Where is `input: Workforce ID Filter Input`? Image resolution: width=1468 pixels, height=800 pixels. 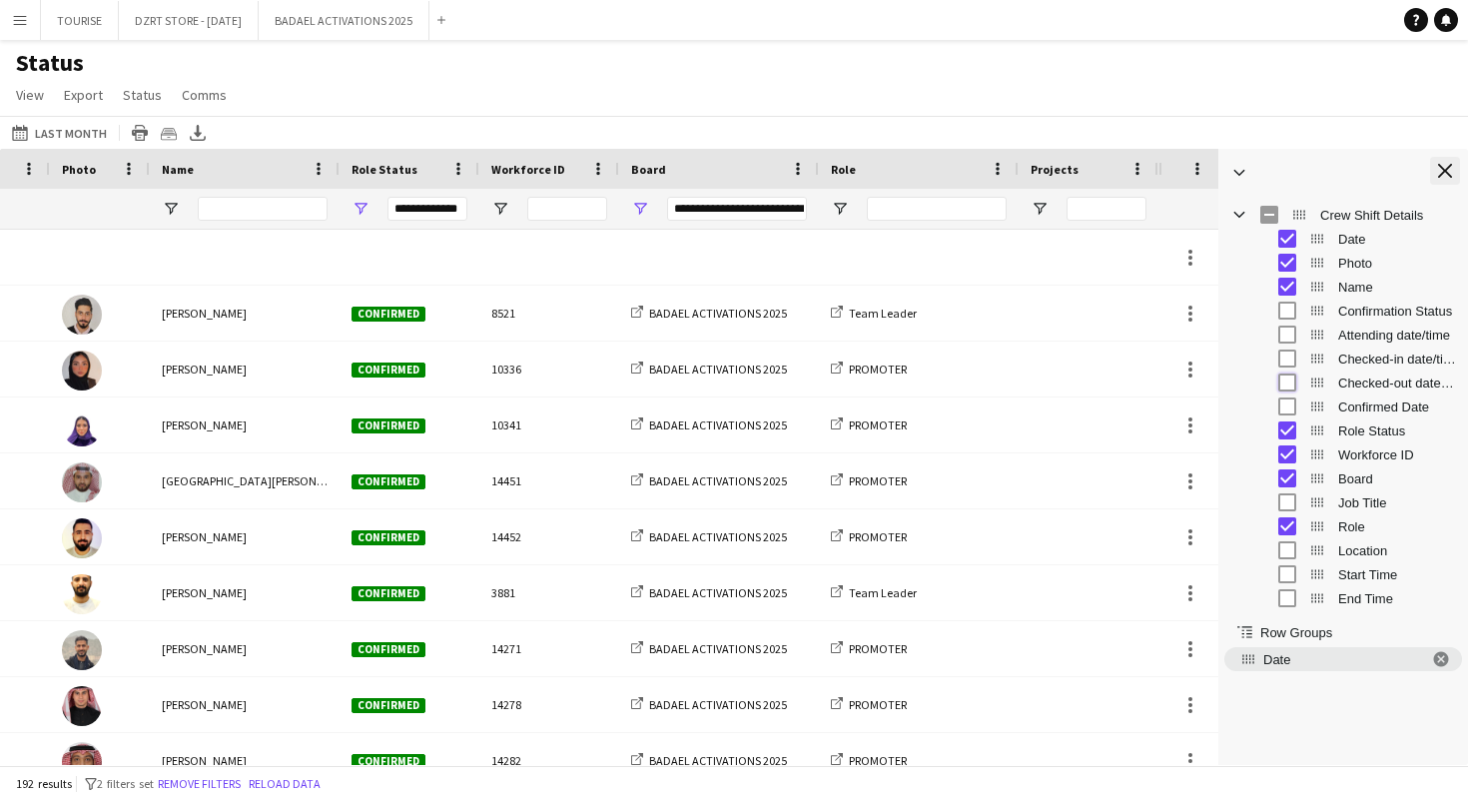
input: Workforce ID Filter Input is located at coordinates (567, 209).